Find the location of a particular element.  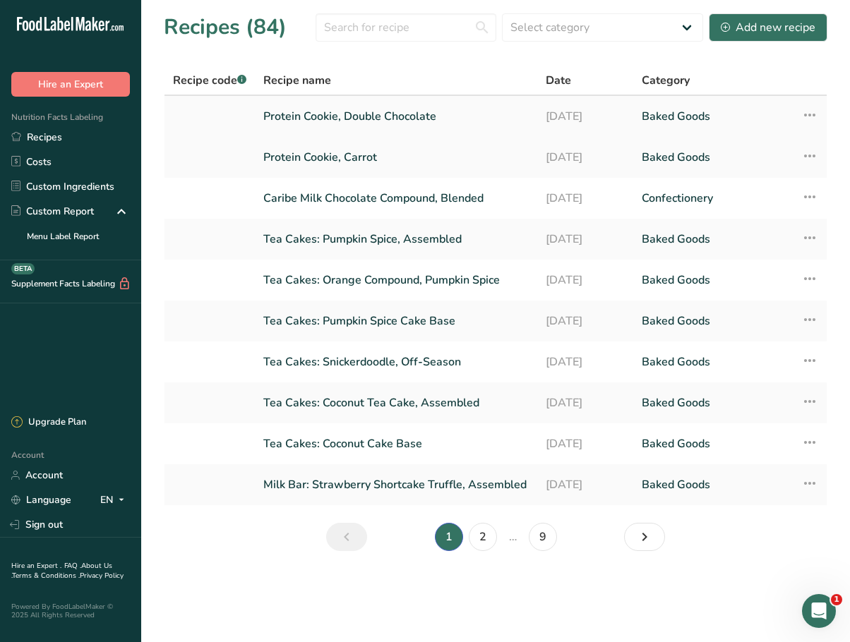

a: Protein Cookie, Double Chocolate is located at coordinates (396, 116).